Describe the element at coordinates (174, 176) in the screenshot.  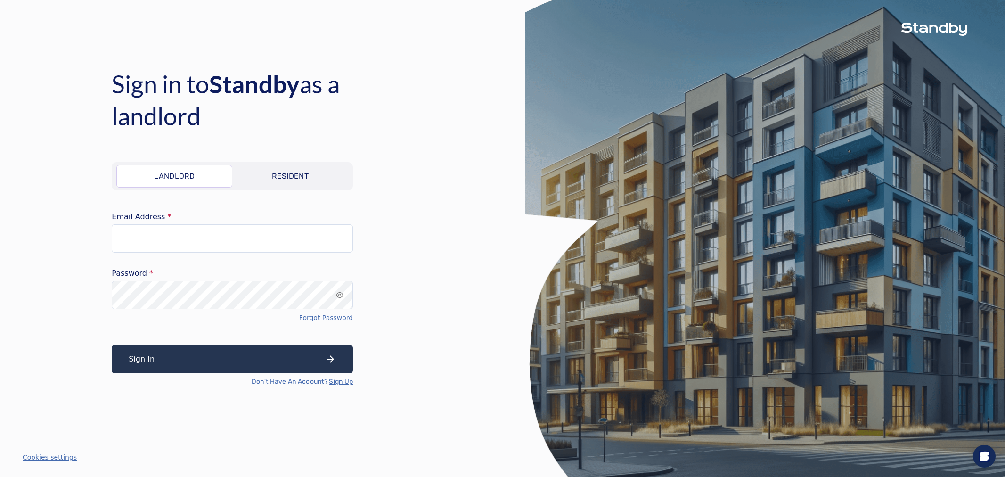
I see `a: Landlord` at that location.